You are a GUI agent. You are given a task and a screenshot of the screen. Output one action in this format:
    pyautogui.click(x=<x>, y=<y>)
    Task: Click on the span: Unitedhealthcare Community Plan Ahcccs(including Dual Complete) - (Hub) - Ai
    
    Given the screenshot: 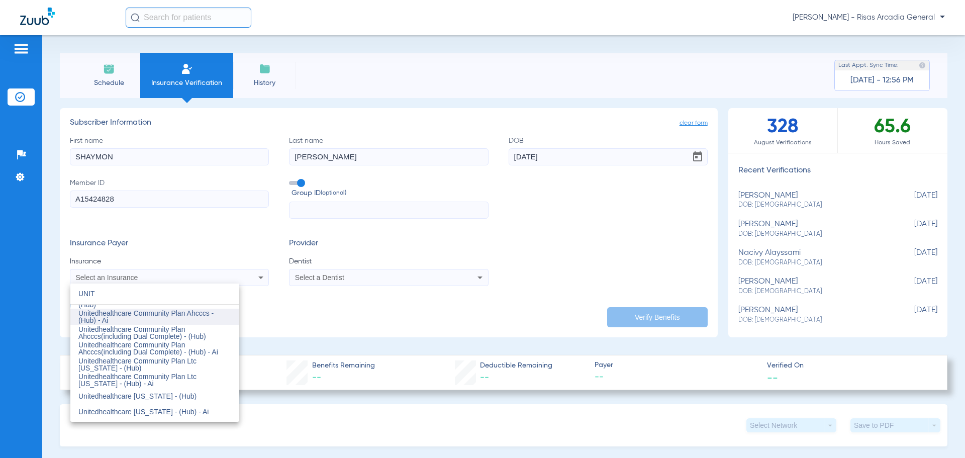 What is the action you would take?
    pyautogui.click(x=148, y=348)
    